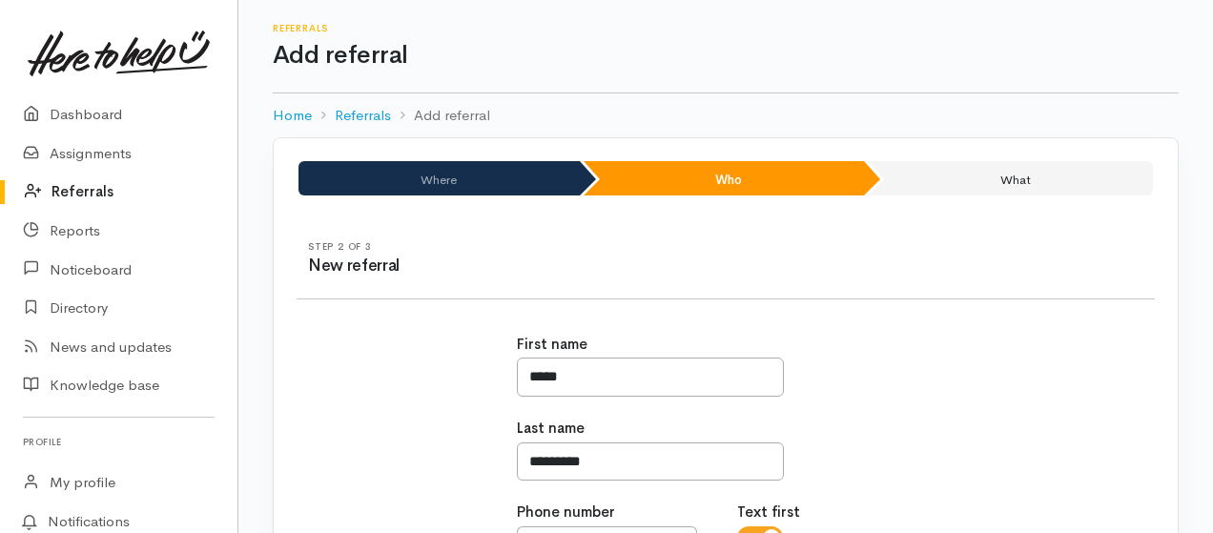 This screenshot has width=1213, height=533. I want to click on a: Home, so click(292, 115).